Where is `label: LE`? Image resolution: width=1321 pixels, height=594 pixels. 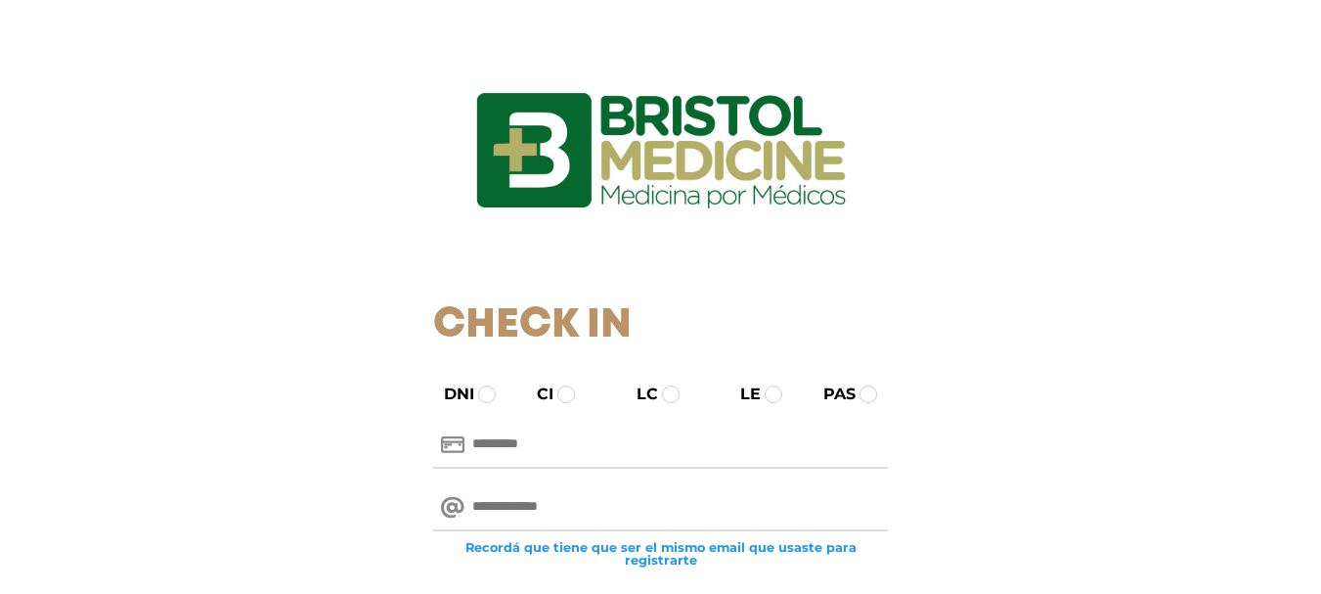
label: LE is located at coordinates (741, 394).